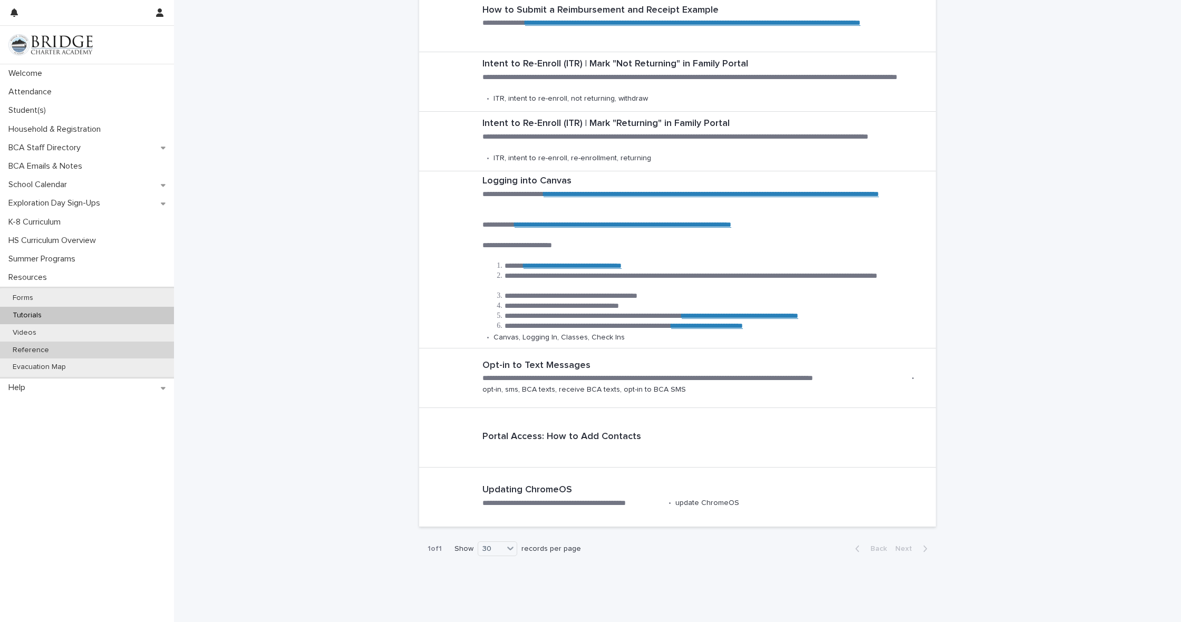  What do you see at coordinates (51, 45) in the screenshot?
I see `img: V1C1m3IdTEidaUdm9Hs0` at bounding box center [51, 45].